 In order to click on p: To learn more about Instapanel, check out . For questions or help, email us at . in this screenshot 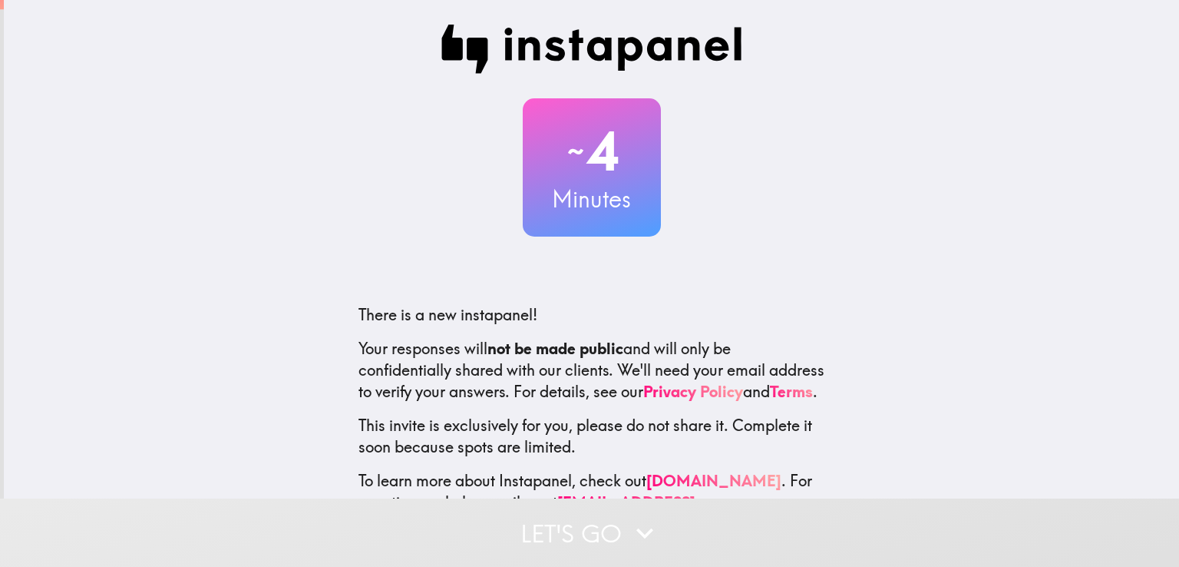, I will do `click(592, 502)`.